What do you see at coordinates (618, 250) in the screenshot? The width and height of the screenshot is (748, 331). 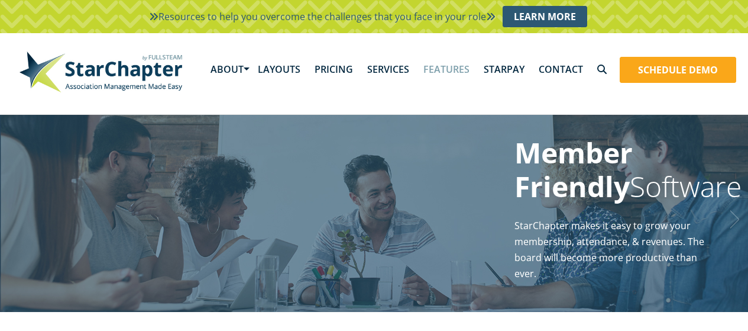 I see `p: StarChapter makes it easy to grow your membership, attendance, & revenues. The board will become ...` at bounding box center [618, 250].